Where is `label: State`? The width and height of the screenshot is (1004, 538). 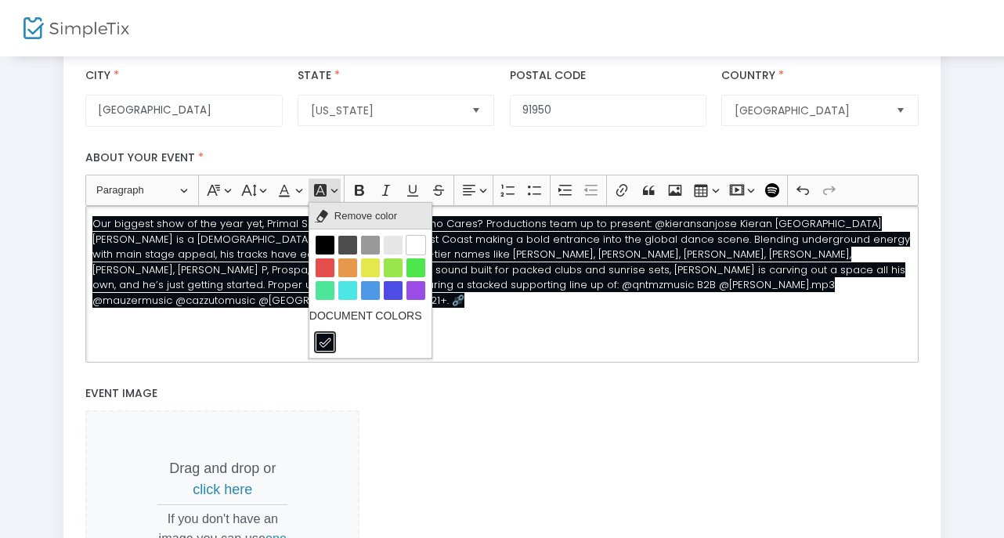 label: State is located at coordinates (320, 75).